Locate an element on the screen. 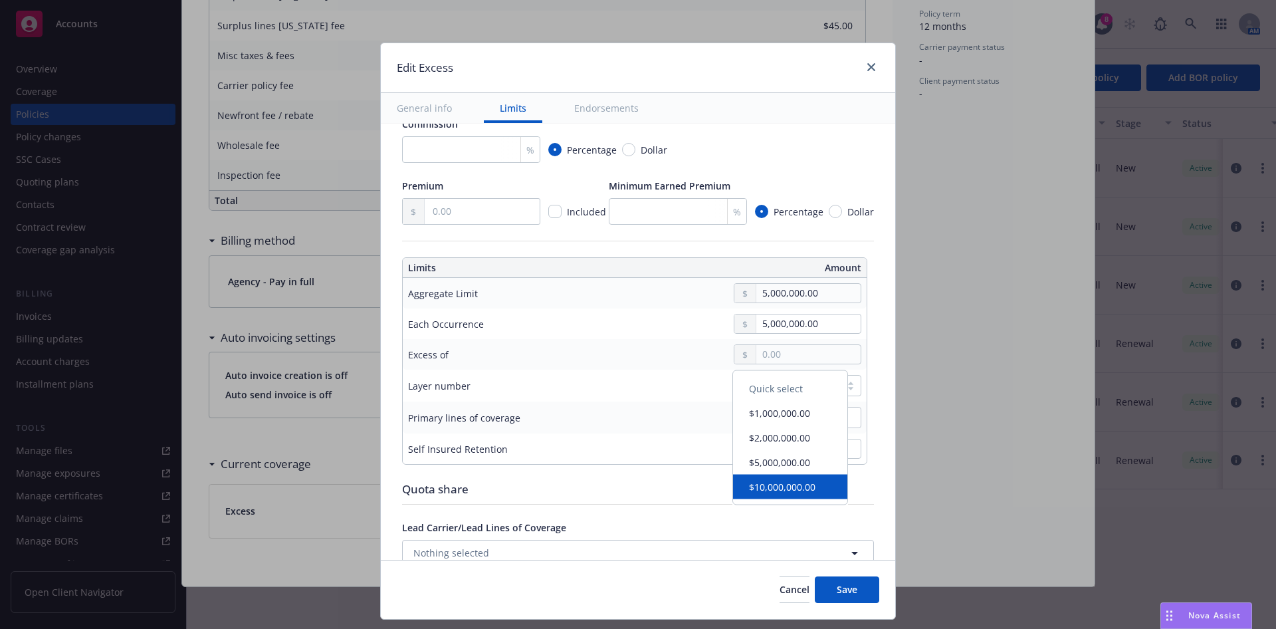 Image resolution: width=1276 pixels, height=629 pixels. span: Minimum Earned Premium is located at coordinates (669, 185).